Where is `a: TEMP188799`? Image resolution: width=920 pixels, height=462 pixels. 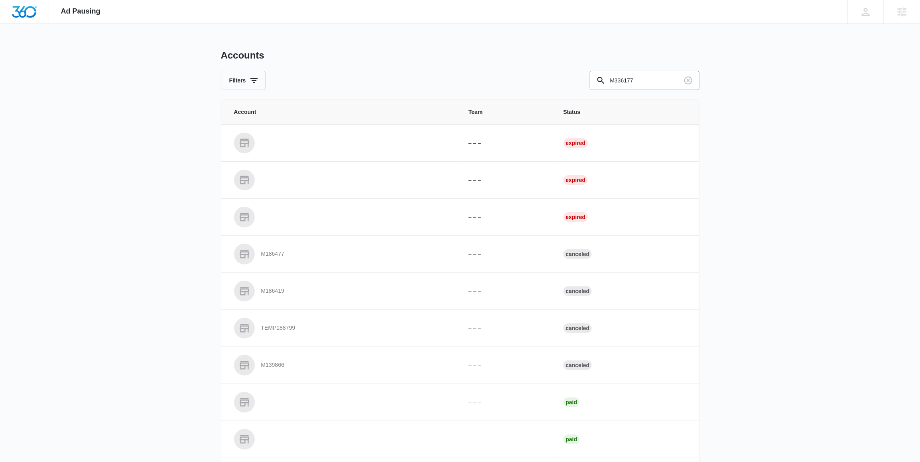 a: TEMP188799 is located at coordinates (342, 329).